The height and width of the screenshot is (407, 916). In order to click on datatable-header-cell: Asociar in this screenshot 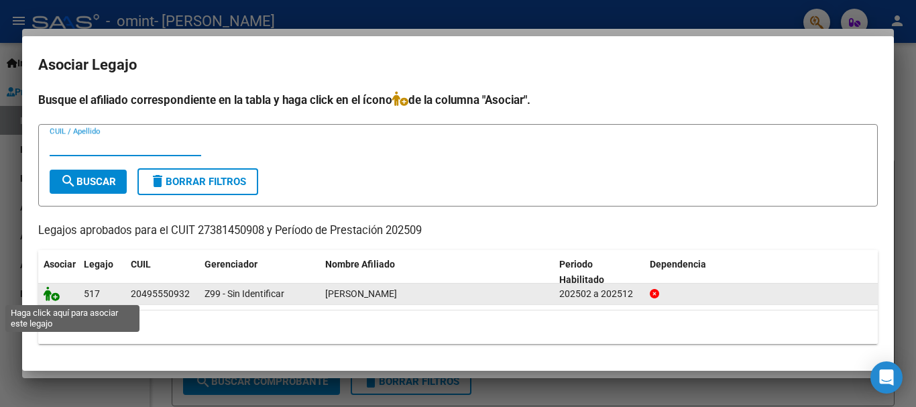, I will do `click(58, 272)`.